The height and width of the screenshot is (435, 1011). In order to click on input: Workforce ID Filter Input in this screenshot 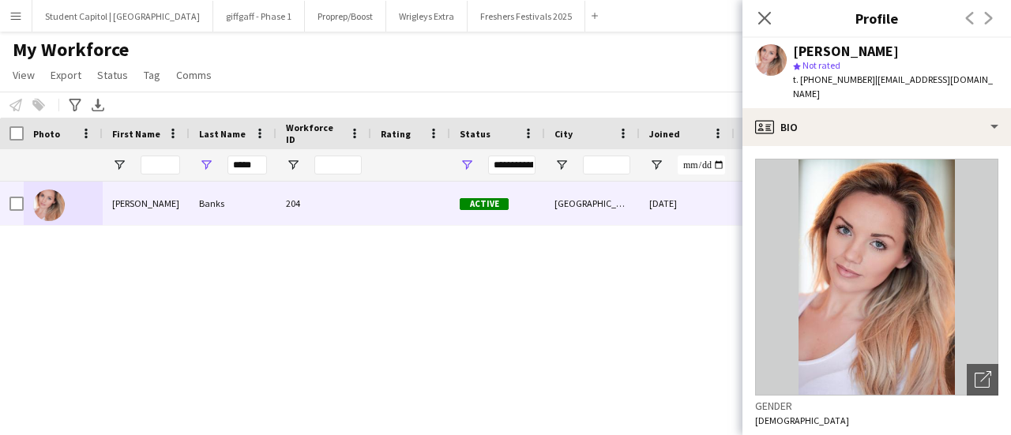, I will do `click(338, 165)`.